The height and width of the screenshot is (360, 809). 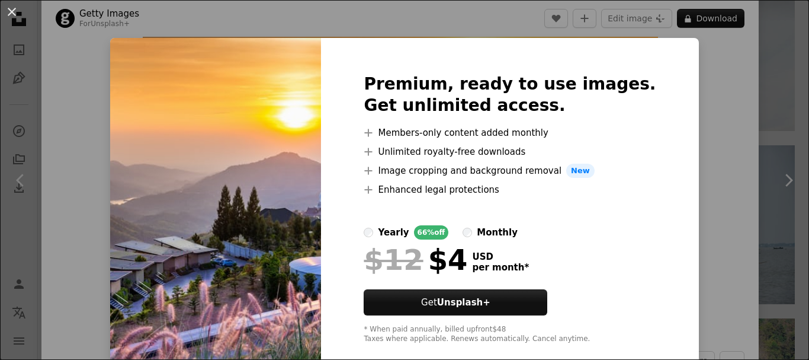 What do you see at coordinates (510, 171) in the screenshot?
I see `li: Image cropping and background removal` at bounding box center [510, 171].